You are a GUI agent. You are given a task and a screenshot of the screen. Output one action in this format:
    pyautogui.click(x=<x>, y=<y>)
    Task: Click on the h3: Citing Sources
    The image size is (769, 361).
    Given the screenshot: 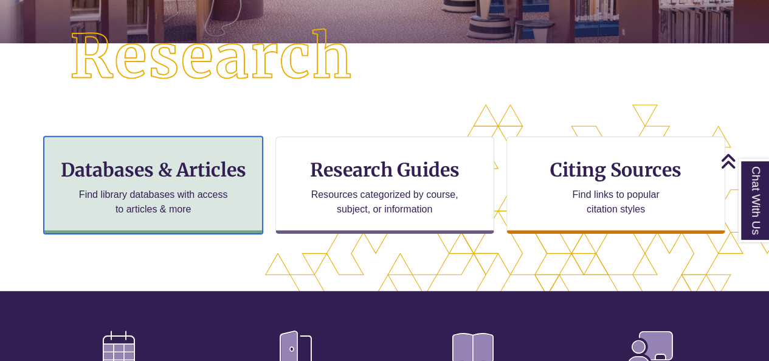 What is the action you would take?
    pyautogui.click(x=616, y=170)
    